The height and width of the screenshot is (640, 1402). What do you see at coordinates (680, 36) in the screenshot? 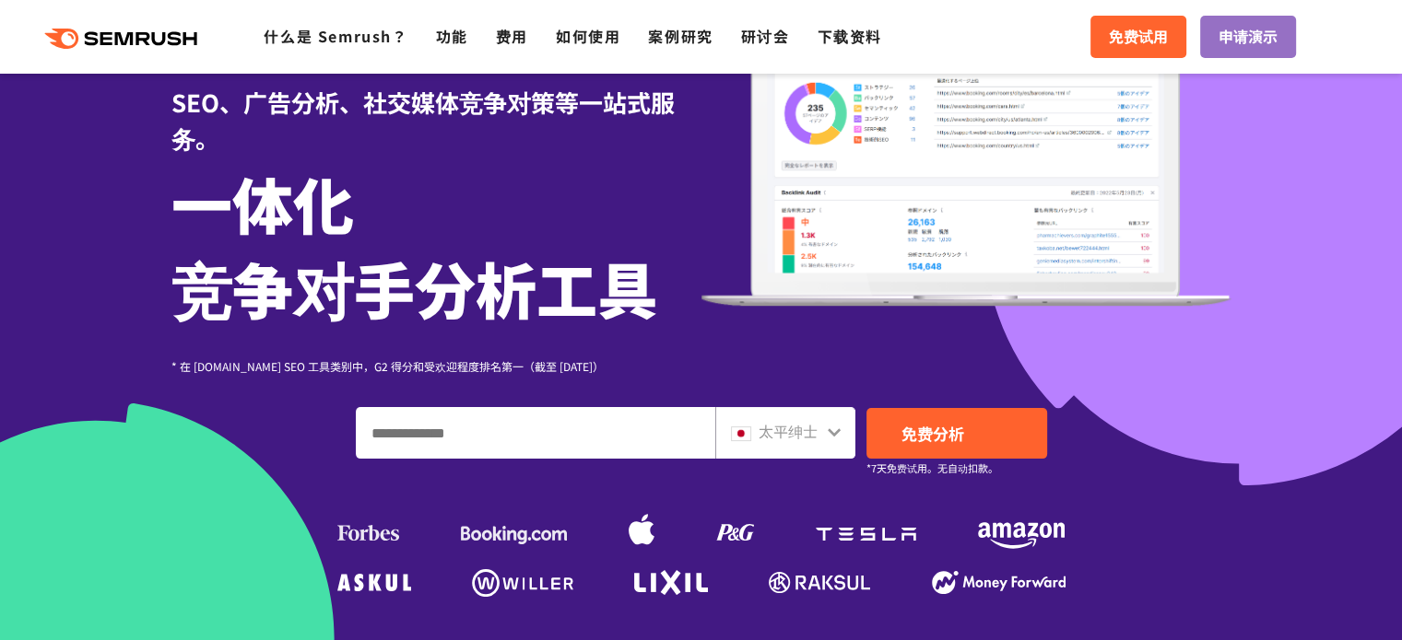
I see `a: 案例研究` at bounding box center [680, 36].